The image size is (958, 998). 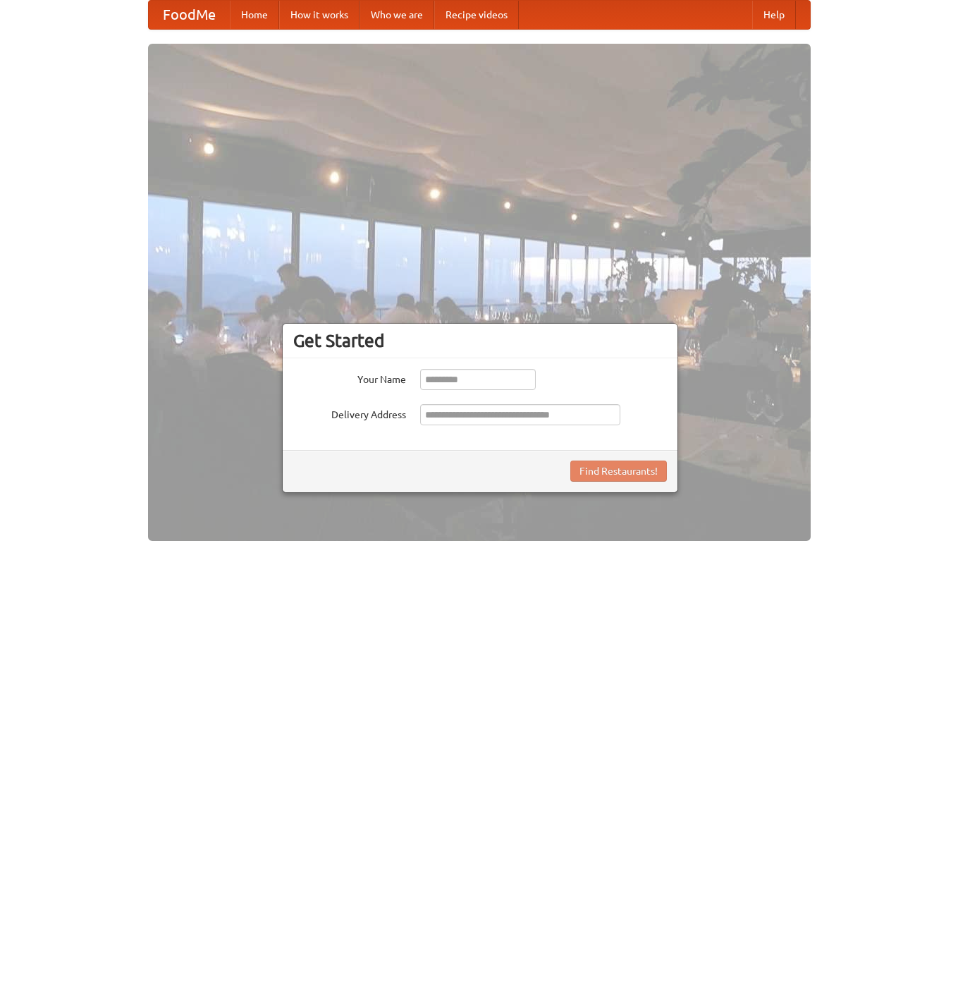 I want to click on label: Delivery Address, so click(x=350, y=413).